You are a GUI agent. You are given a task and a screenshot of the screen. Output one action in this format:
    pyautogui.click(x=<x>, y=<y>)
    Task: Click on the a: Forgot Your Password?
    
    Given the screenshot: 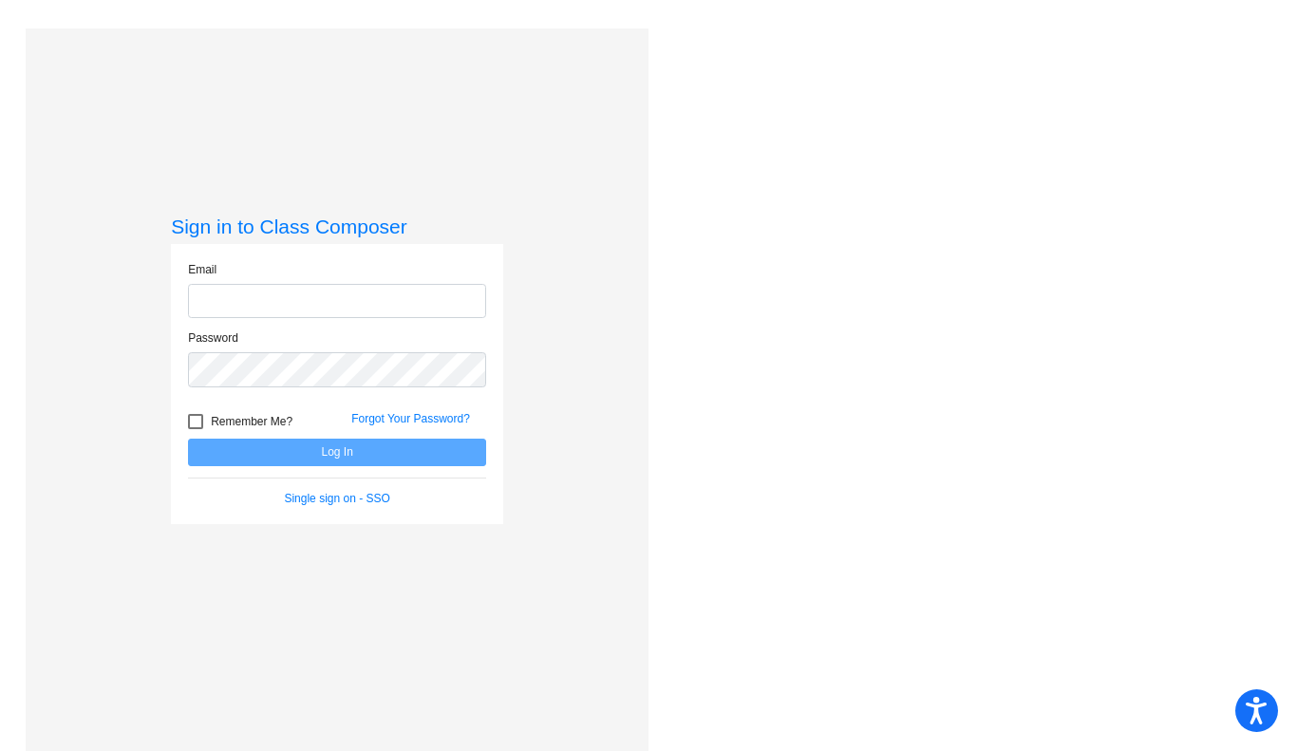 What is the action you would take?
    pyautogui.click(x=410, y=419)
    